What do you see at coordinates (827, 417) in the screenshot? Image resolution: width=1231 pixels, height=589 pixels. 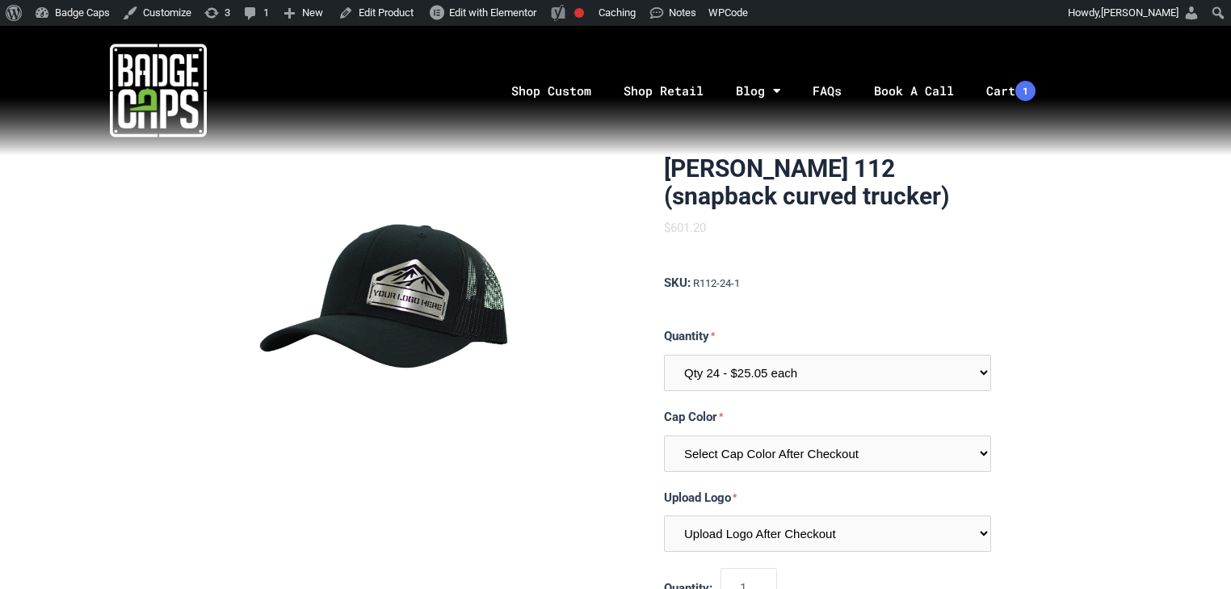 I see `label: Cap Color` at bounding box center [827, 417].